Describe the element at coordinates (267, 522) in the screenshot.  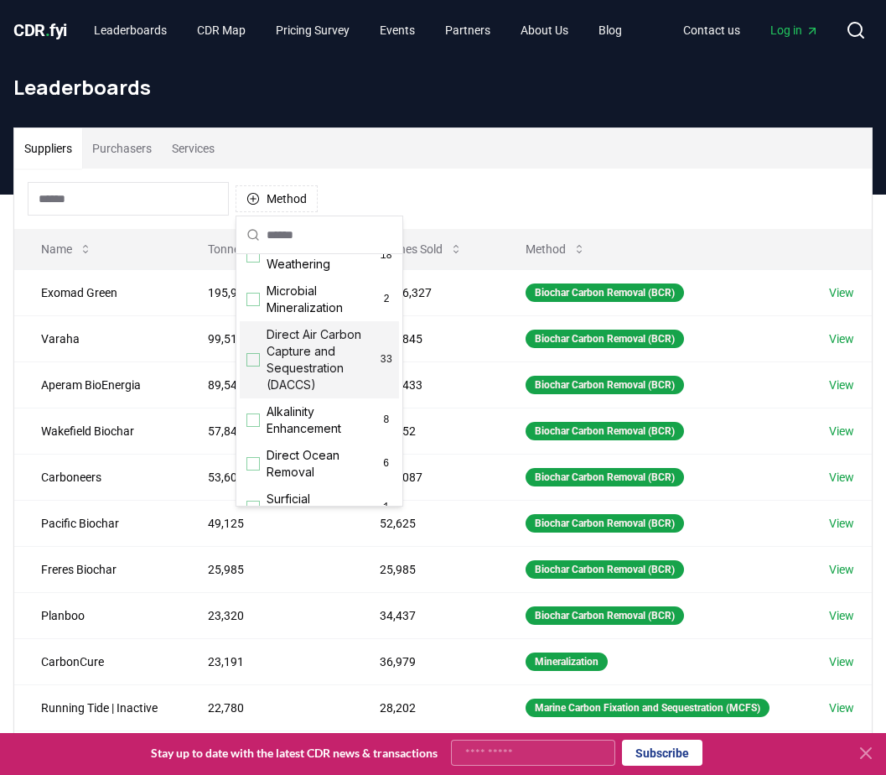
I see `td: 49,125` at that location.